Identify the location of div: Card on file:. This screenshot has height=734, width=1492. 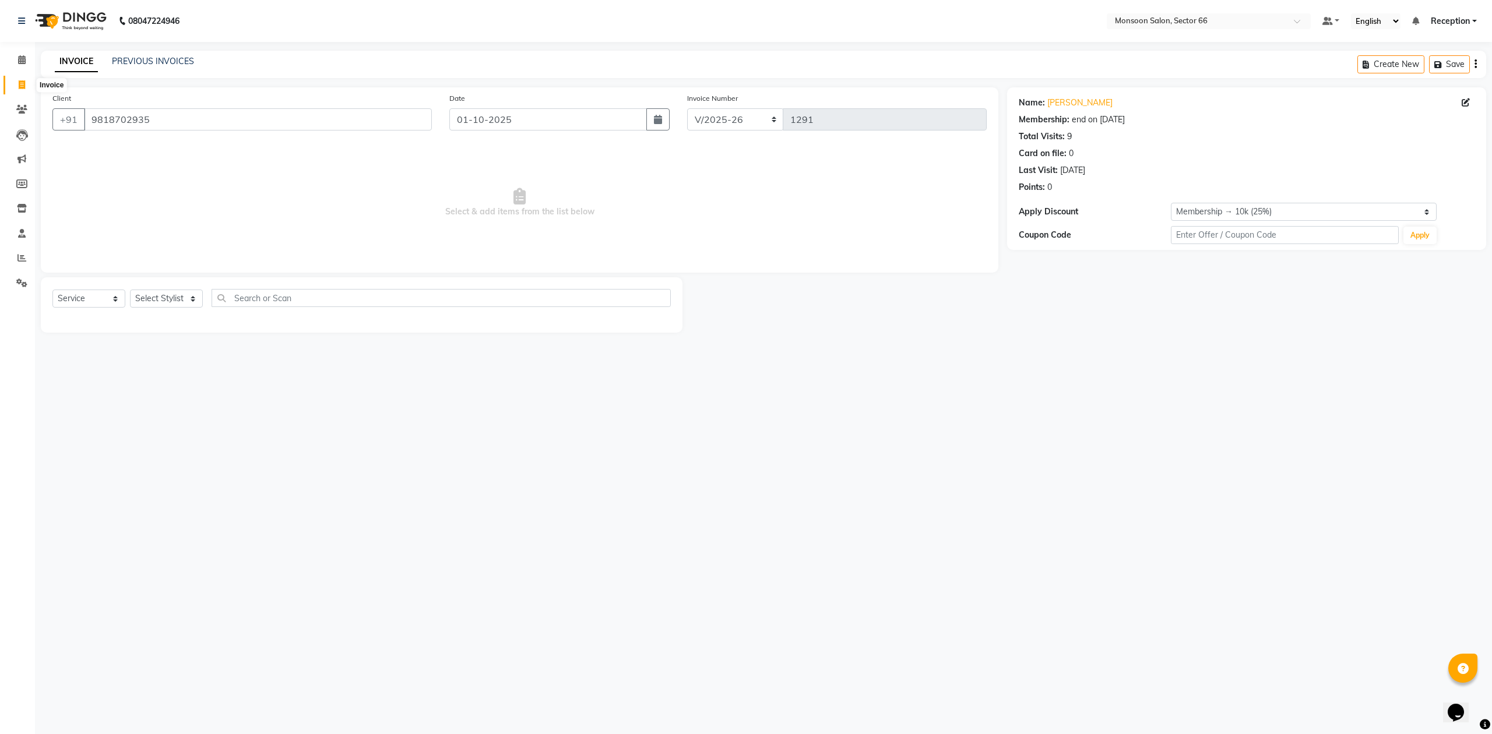
(1043, 153).